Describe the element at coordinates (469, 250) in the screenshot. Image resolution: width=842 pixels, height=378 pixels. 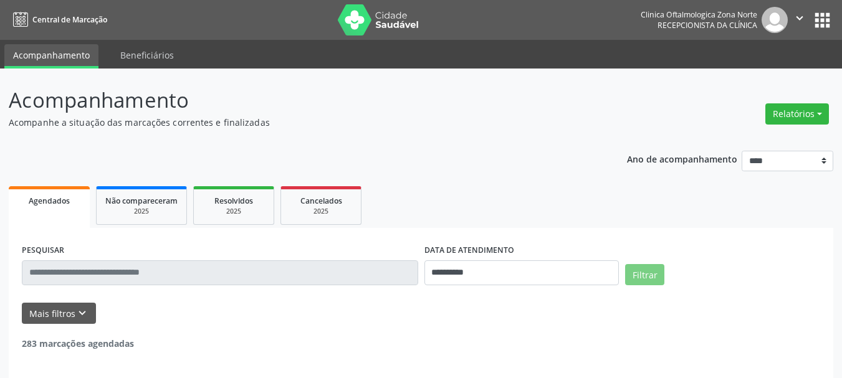
I see `label: DATA DE ATENDIMENTO` at that location.